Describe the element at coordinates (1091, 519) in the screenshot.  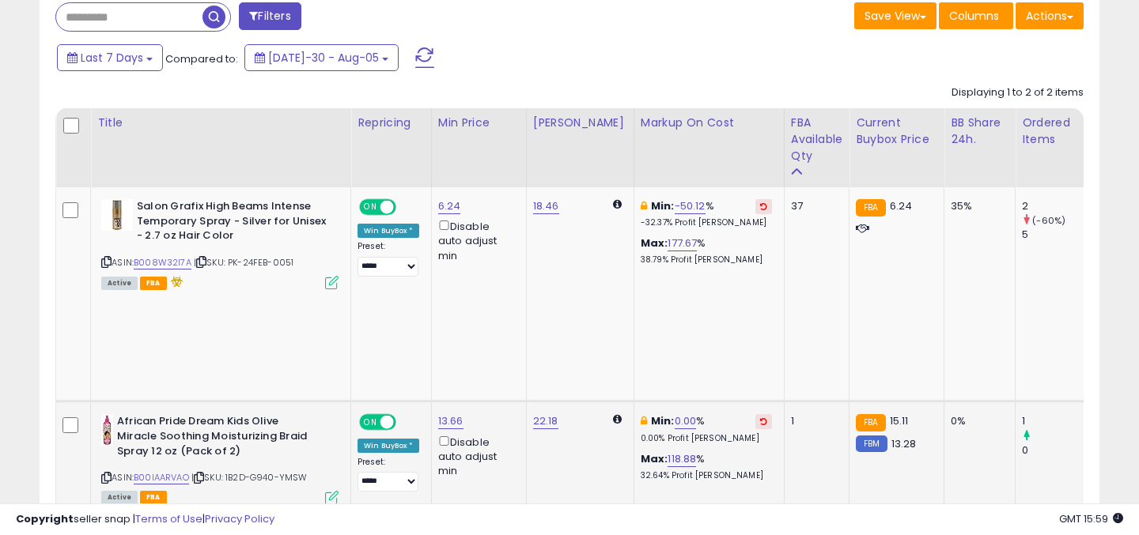
I see `span: 2025-08-13 15:59 GMT` at that location.